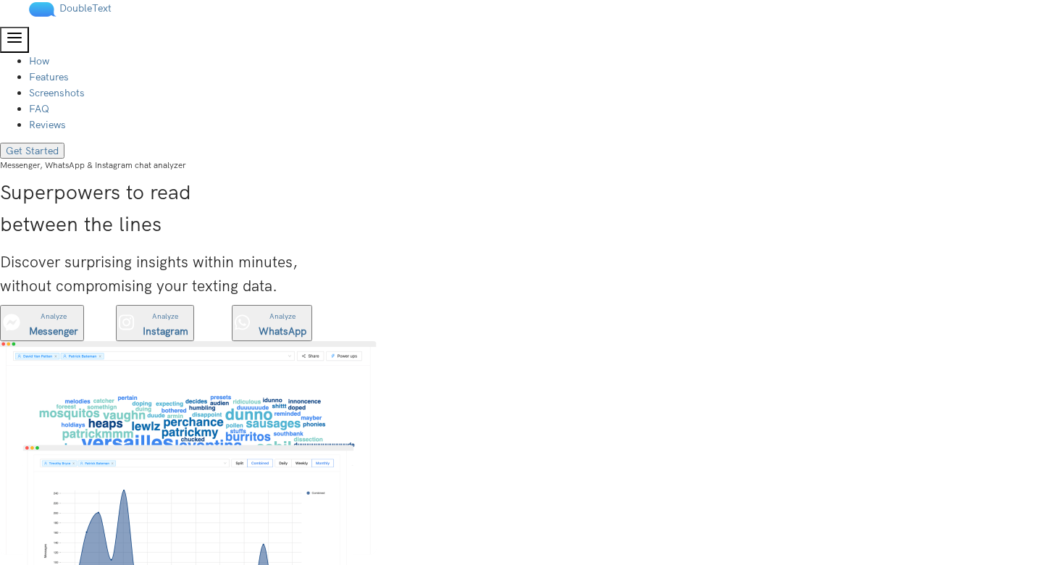 This screenshot has width=1043, height=565. Describe the element at coordinates (70, 8) in the screenshot. I see `a: DoubleText` at that location.